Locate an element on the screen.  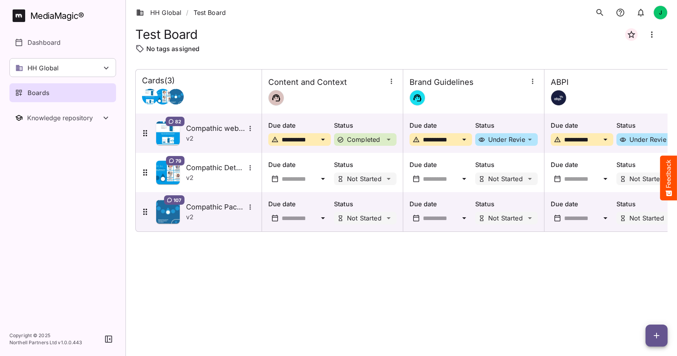
button: Toggle Knowledge repository is located at coordinates (63, 118).